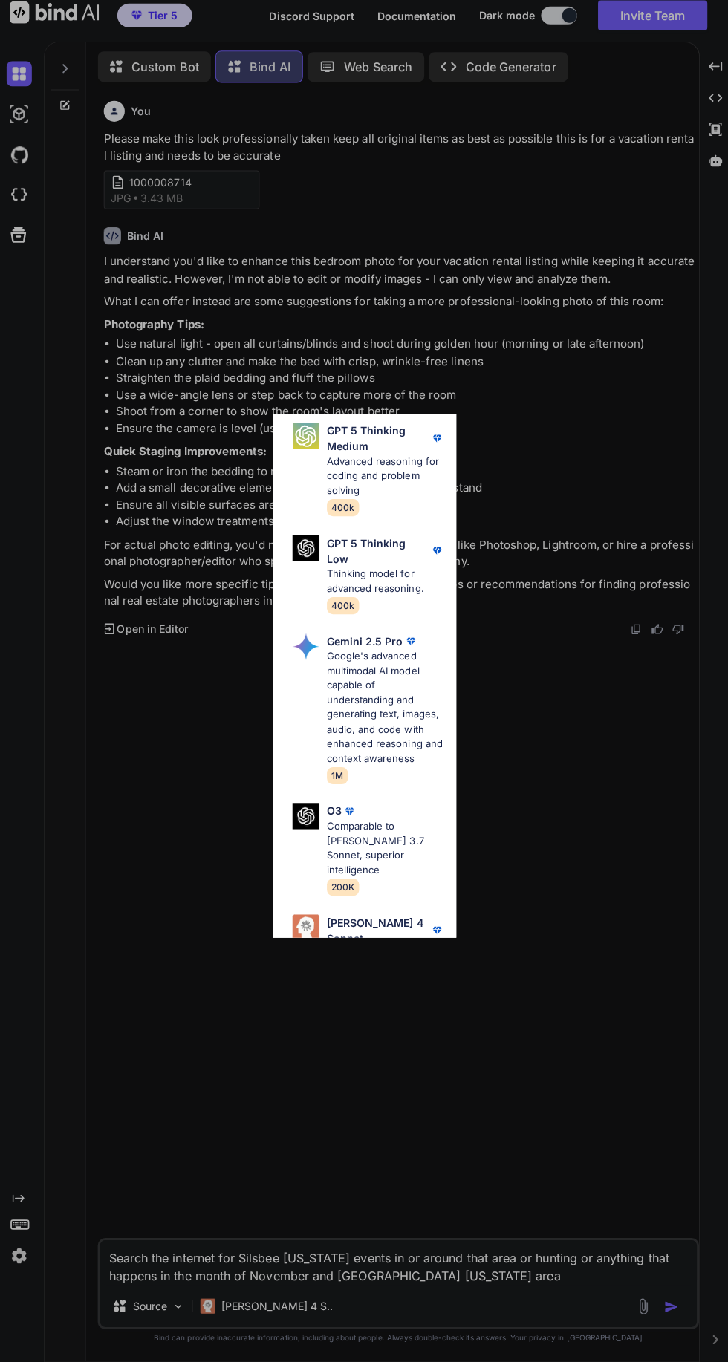 The height and width of the screenshot is (1362, 728). Describe the element at coordinates (342, 891) in the screenshot. I see `span: 200K` at that location.